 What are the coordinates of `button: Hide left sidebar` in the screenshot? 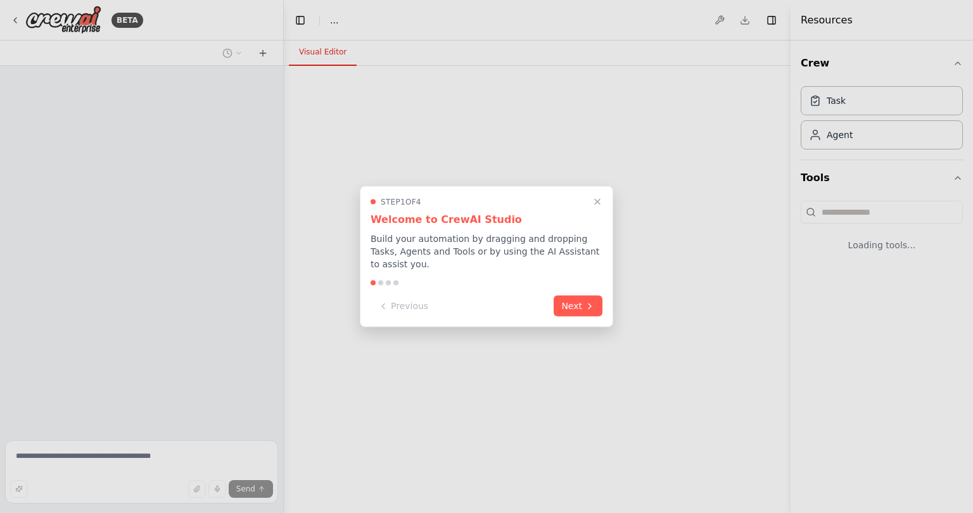 It's located at (300, 20).